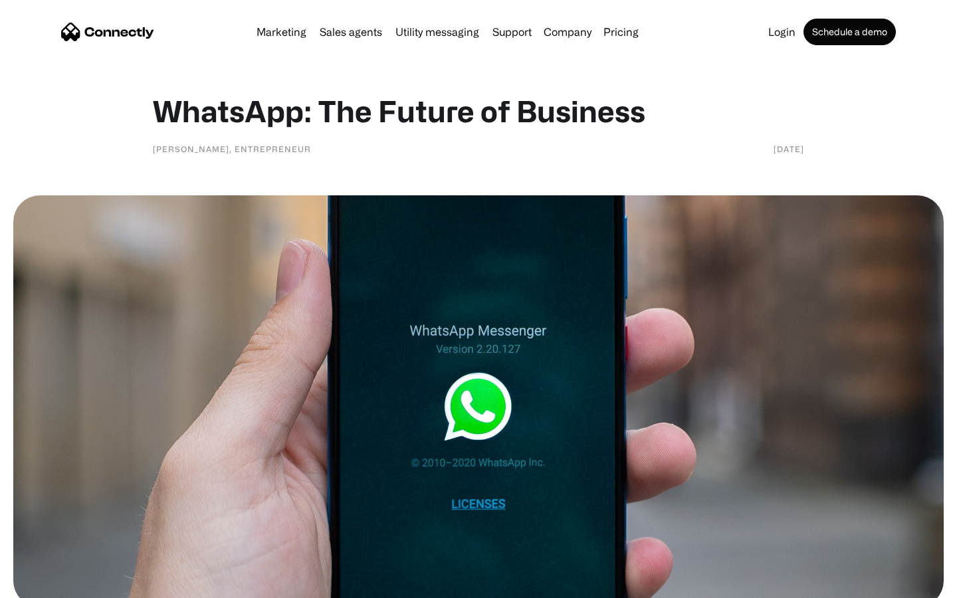  Describe the element at coordinates (47, 584) in the screenshot. I see `aside: Language selected: English` at that location.